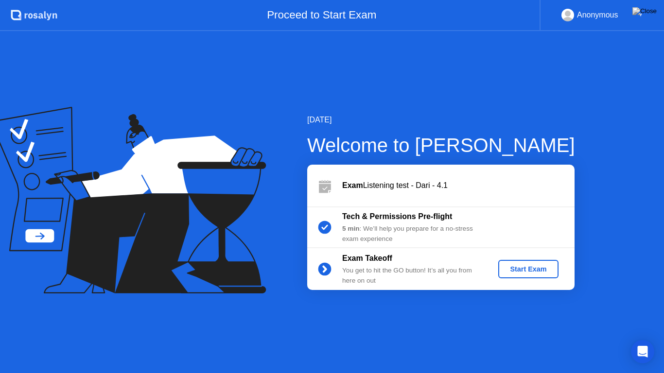 This screenshot has height=373, width=664. What do you see at coordinates (351, 229) in the screenshot?
I see `b: 5 min` at bounding box center [351, 229].